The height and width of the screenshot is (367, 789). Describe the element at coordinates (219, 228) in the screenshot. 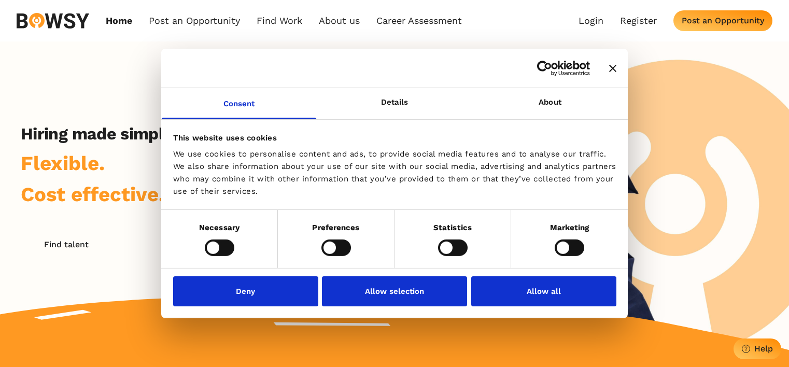

I see `strong: Necessary` at that location.